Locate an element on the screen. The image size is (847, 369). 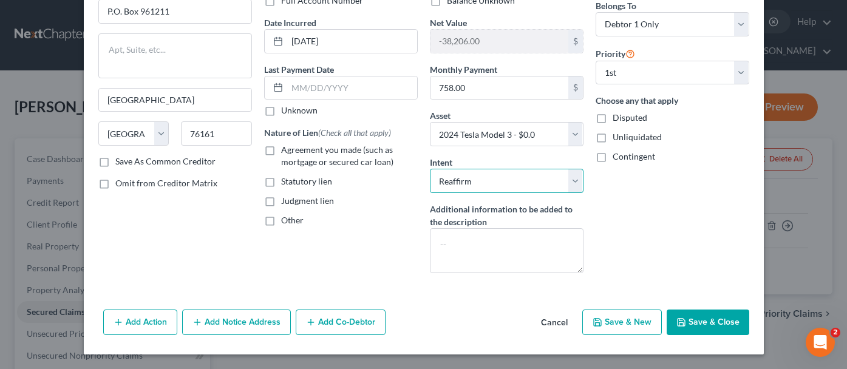
button: Add Notice Address is located at coordinates (236, 322).